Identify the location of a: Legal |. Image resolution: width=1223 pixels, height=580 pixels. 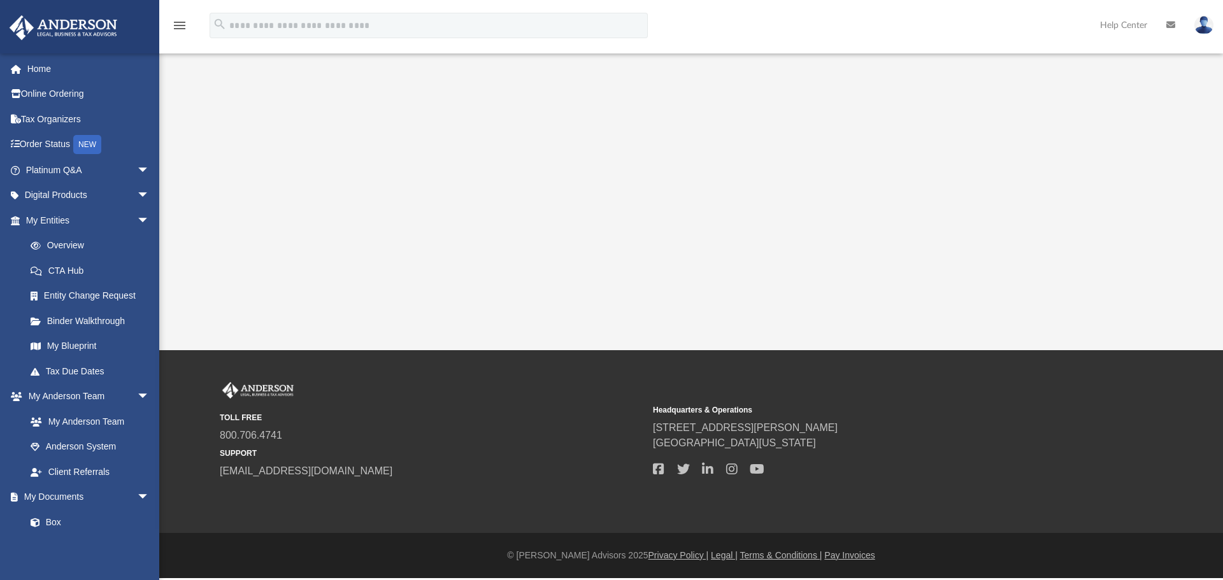
(724, 555).